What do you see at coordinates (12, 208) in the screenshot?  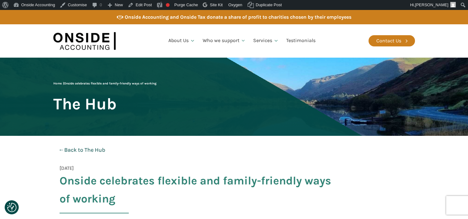 I see `button: Consent Preferences` at bounding box center [12, 208].